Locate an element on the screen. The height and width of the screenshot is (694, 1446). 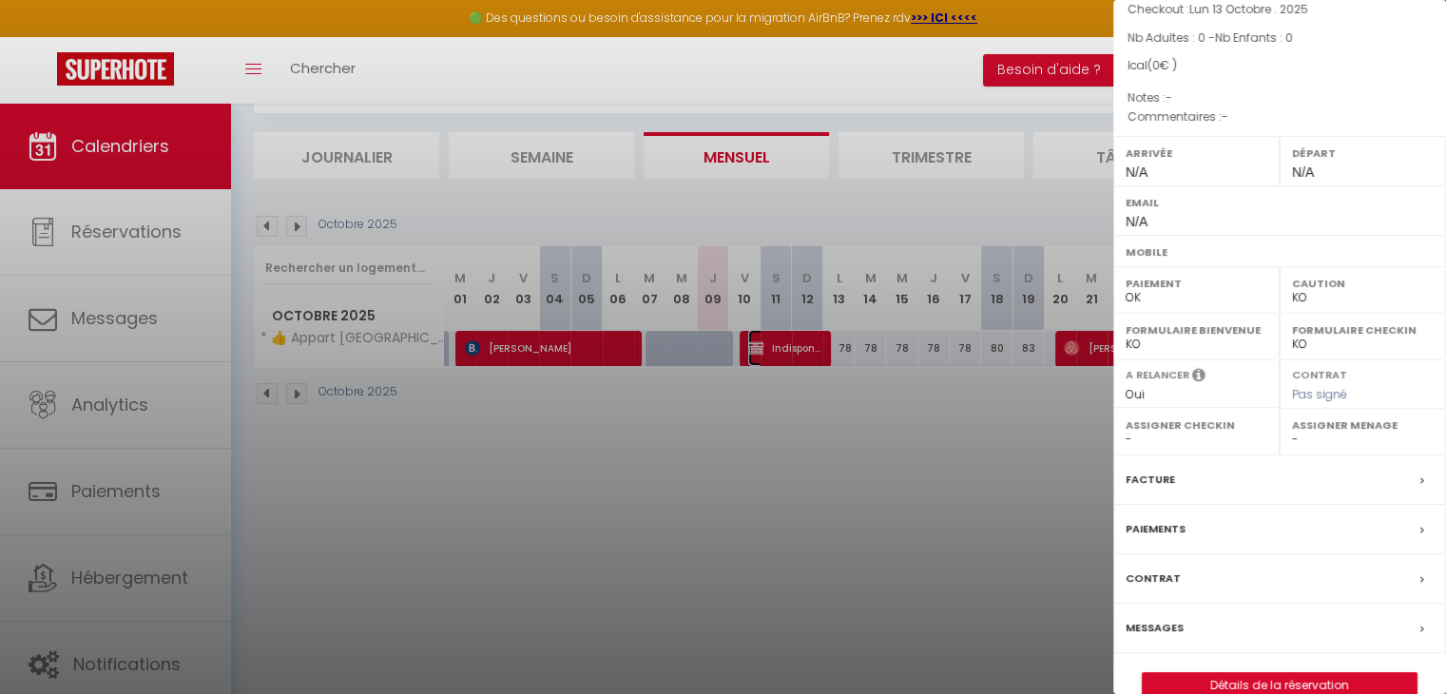
label: Mobile is located at coordinates (1280, 252).